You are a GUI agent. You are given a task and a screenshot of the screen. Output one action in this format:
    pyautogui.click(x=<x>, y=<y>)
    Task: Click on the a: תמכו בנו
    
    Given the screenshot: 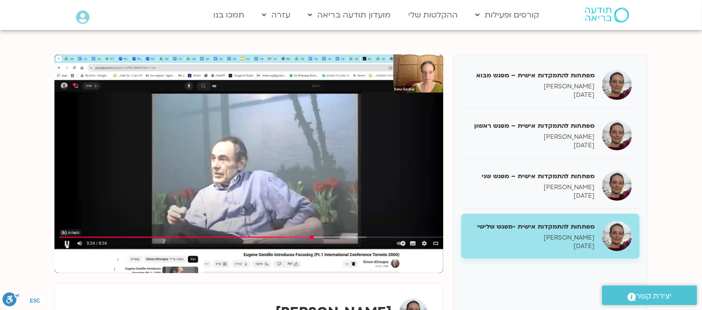 What is the action you would take?
    pyautogui.click(x=229, y=15)
    